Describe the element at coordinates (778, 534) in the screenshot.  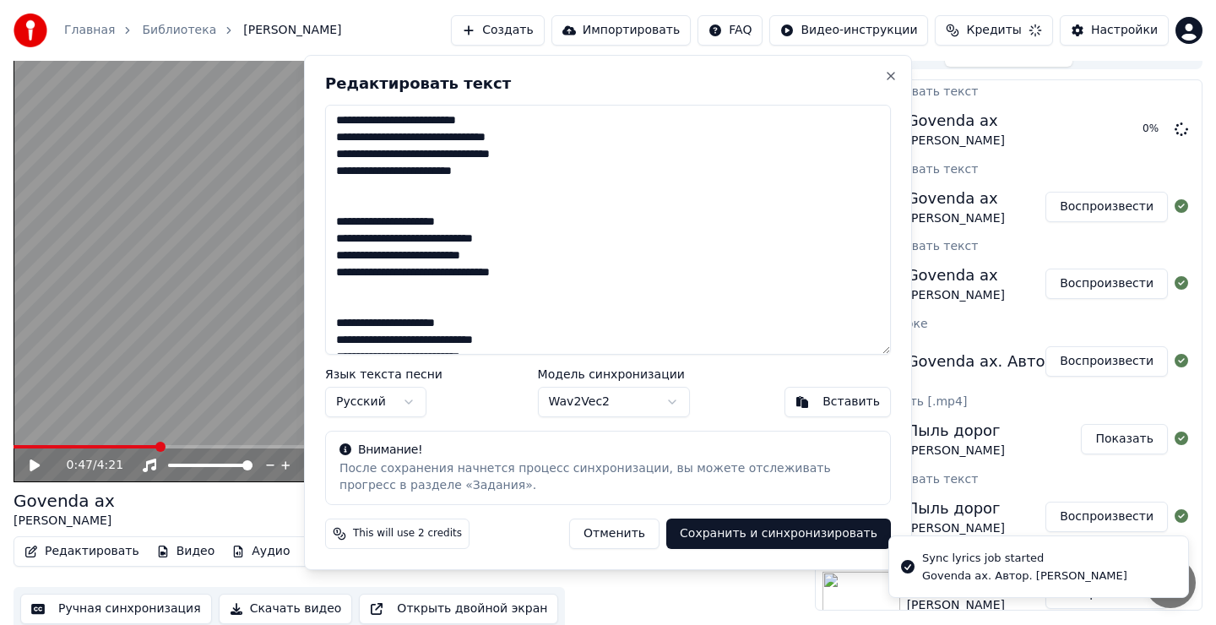
I see `button: Сохранить и синхронизировать` at that location.